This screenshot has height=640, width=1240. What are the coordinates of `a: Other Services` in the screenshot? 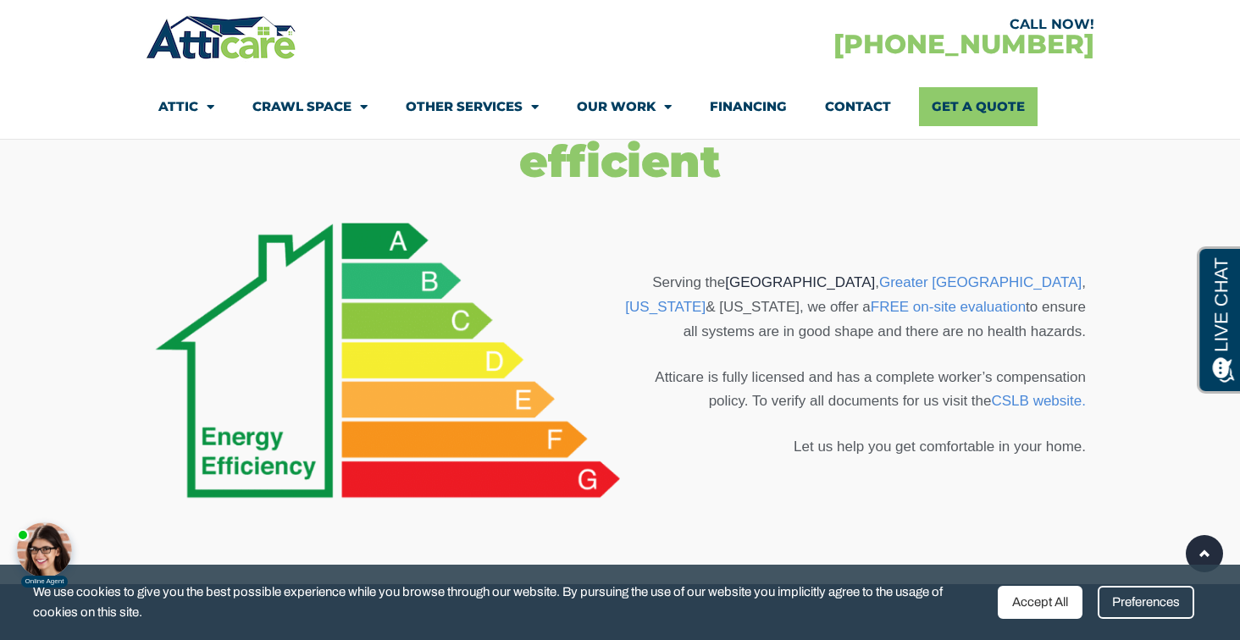 It's located at (472, 107).